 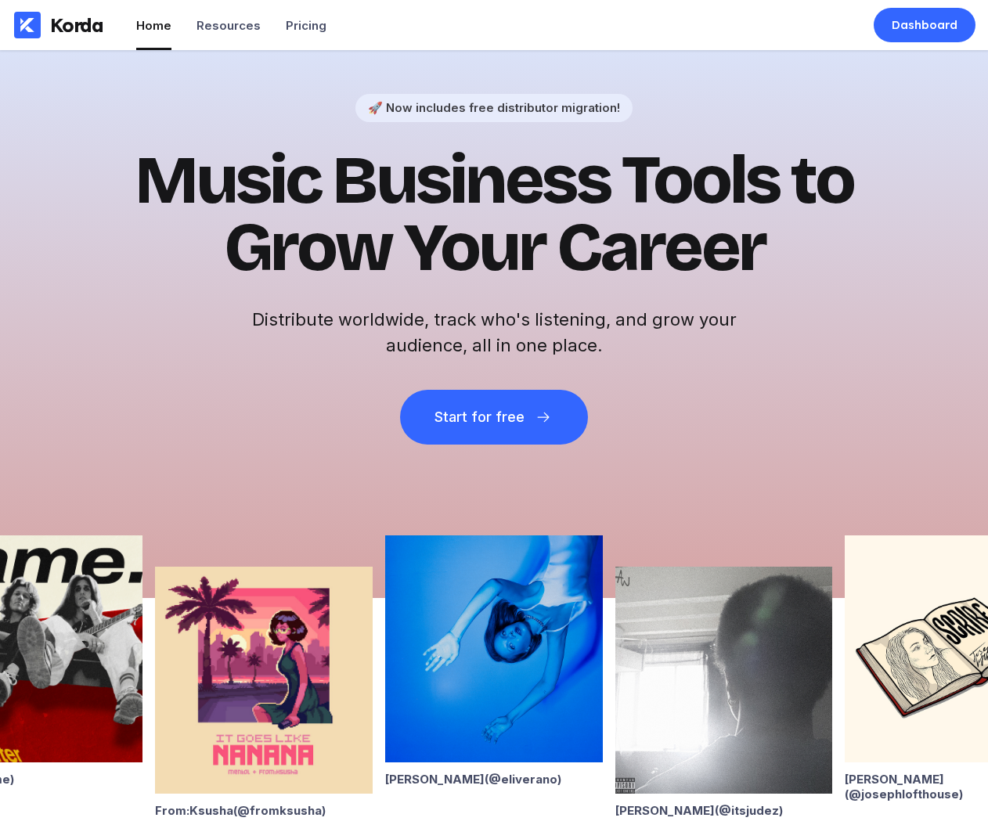 What do you see at coordinates (228, 25) in the screenshot?
I see `div: Resources` at bounding box center [228, 25].